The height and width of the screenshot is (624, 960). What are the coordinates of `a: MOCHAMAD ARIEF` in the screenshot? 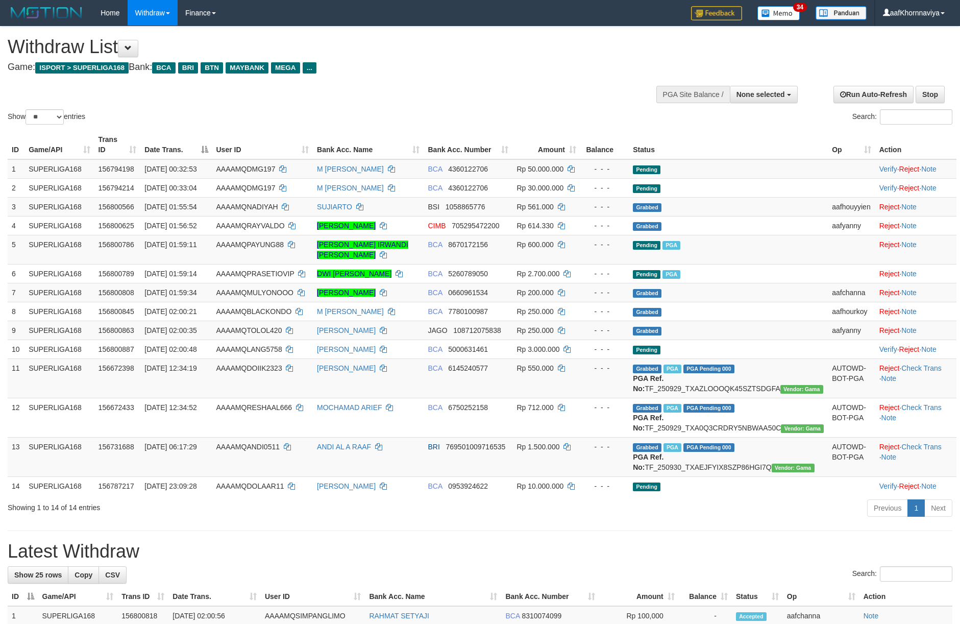 It's located at (350, 407).